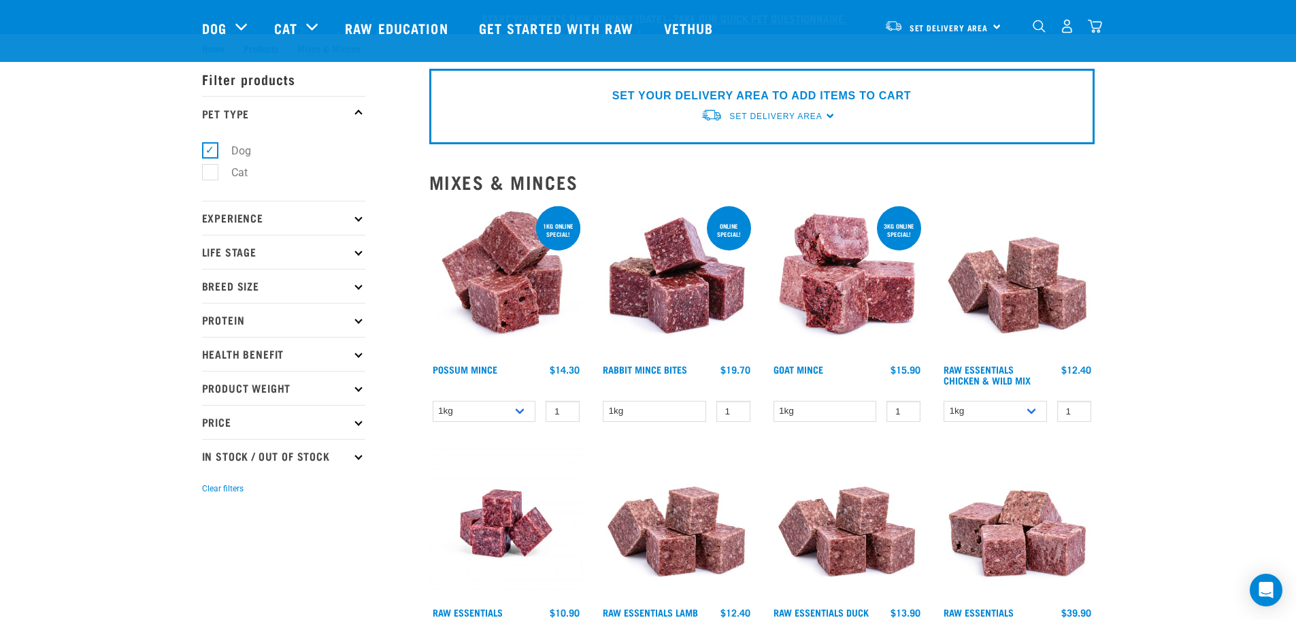  I want to click on button: Clear filters, so click(222, 488).